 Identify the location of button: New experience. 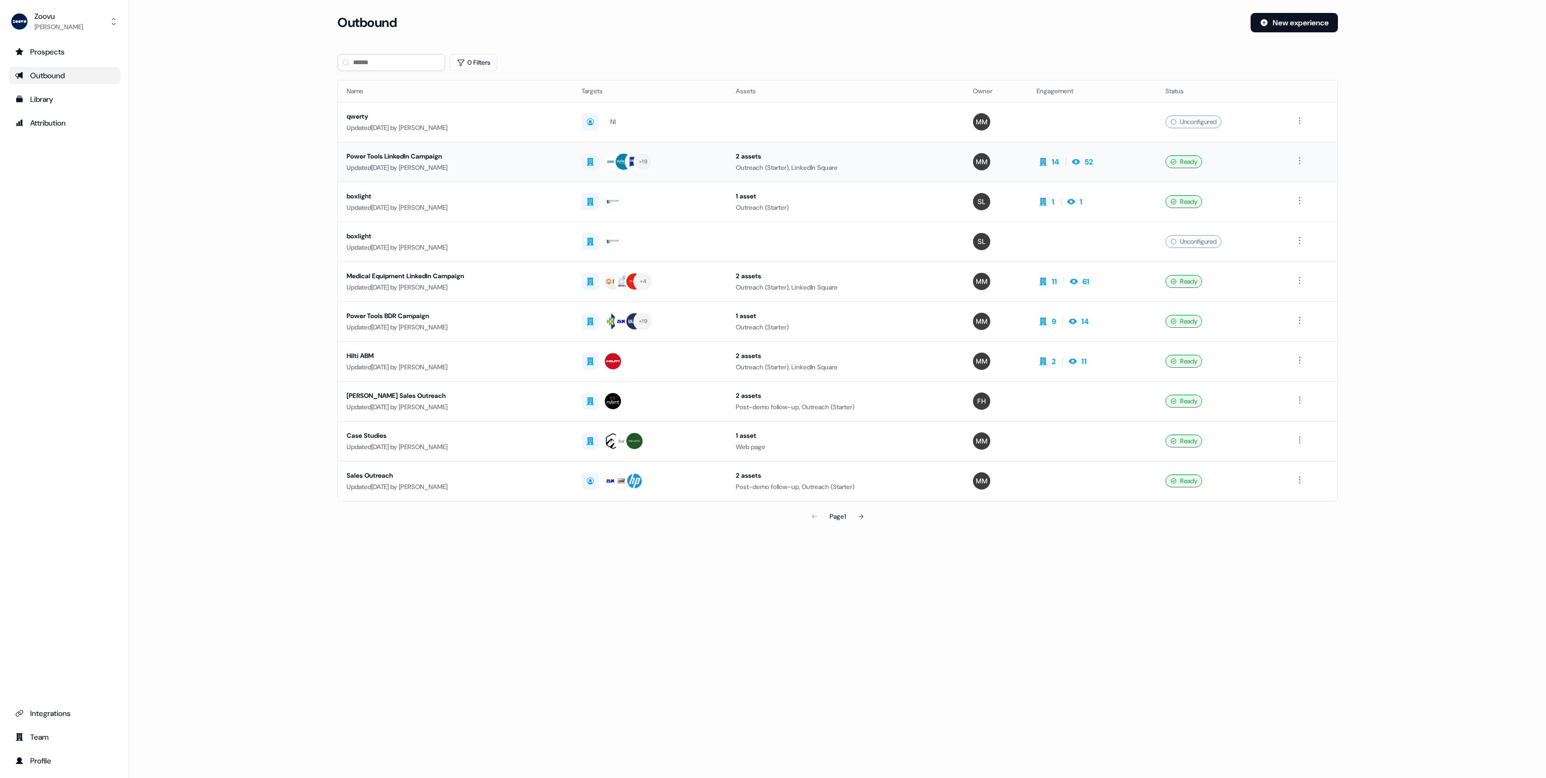
(1294, 23).